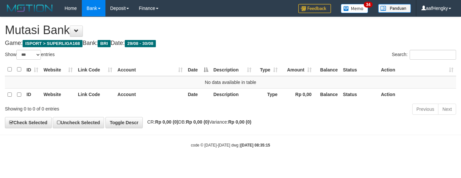 This screenshot has width=461, height=178. Describe the element at coordinates (32, 94) in the screenshot. I see `th: ID` at that location.